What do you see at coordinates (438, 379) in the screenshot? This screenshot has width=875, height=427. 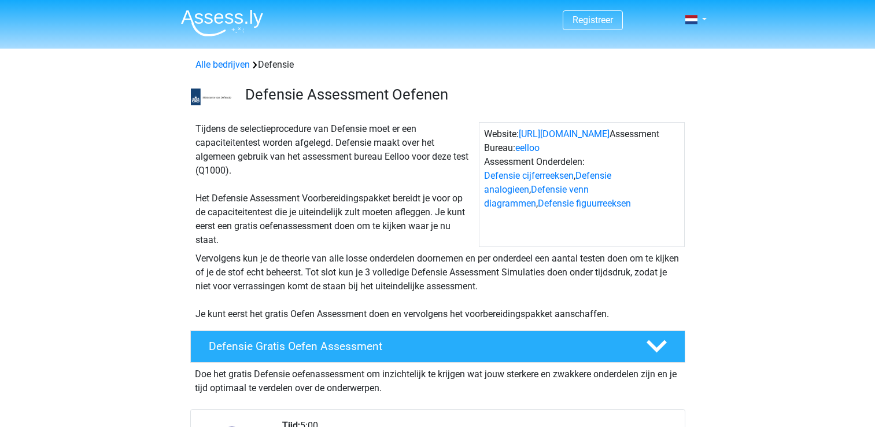 I see `div: Doe het gratis Defensie oefenassessment om inzichtelijk te krijgen wat jouw sterkere en zwakkere ...` at bounding box center [438, 379].